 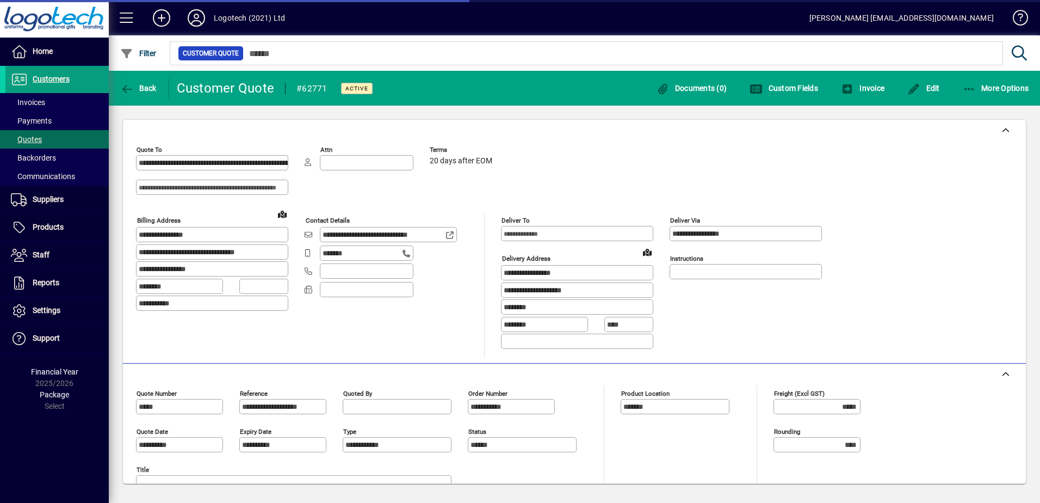 What do you see at coordinates (249, 18) in the screenshot?
I see `div: Logotech (2021) Ltd` at bounding box center [249, 18].